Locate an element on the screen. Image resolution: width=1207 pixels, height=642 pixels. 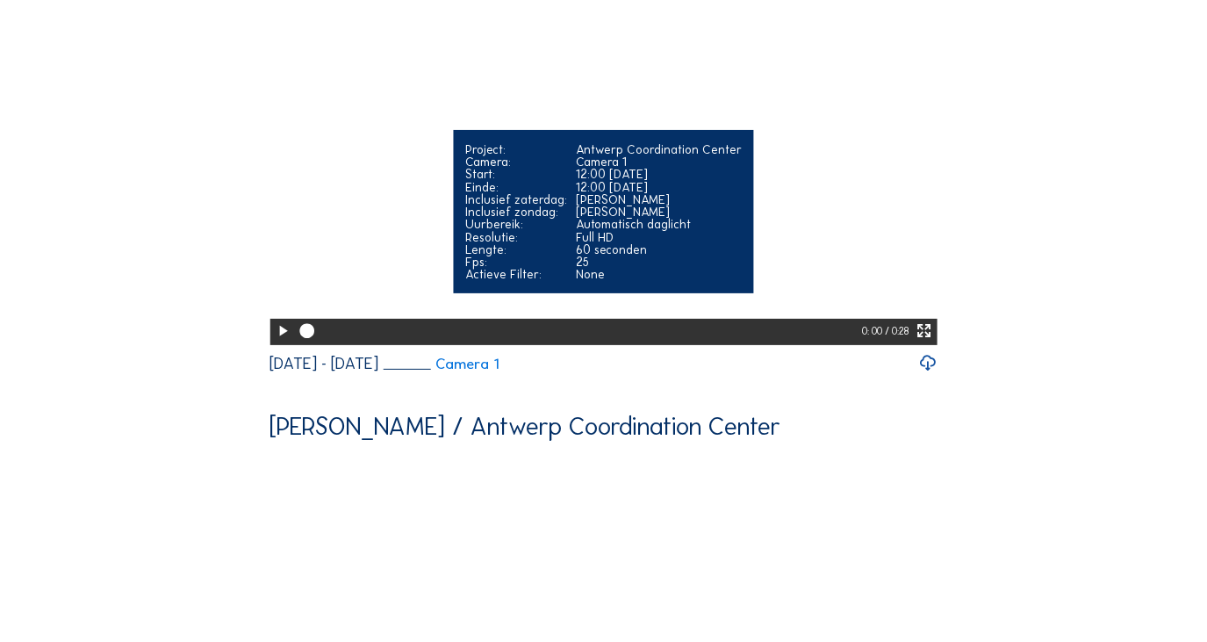
div: Camera 1 is located at coordinates (658, 162).